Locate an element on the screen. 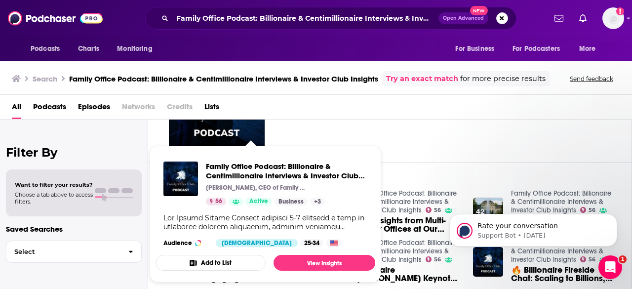 The width and height of the screenshot is (632, 289). a: Business is located at coordinates (291, 201).